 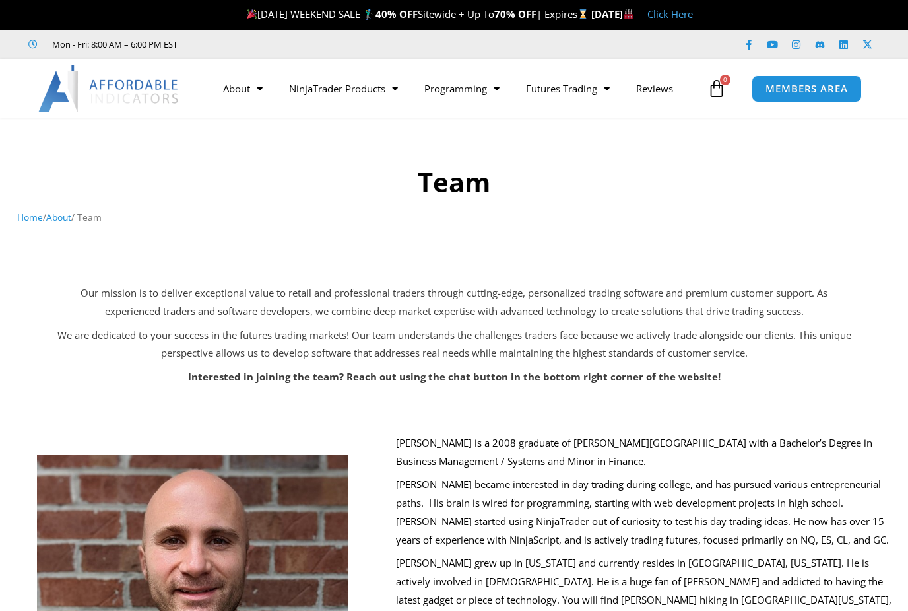 What do you see at coordinates (113, 44) in the screenshot?
I see `span: Mon - Fri: 8:00 AM – 6:00 PM EST` at bounding box center [113, 44].